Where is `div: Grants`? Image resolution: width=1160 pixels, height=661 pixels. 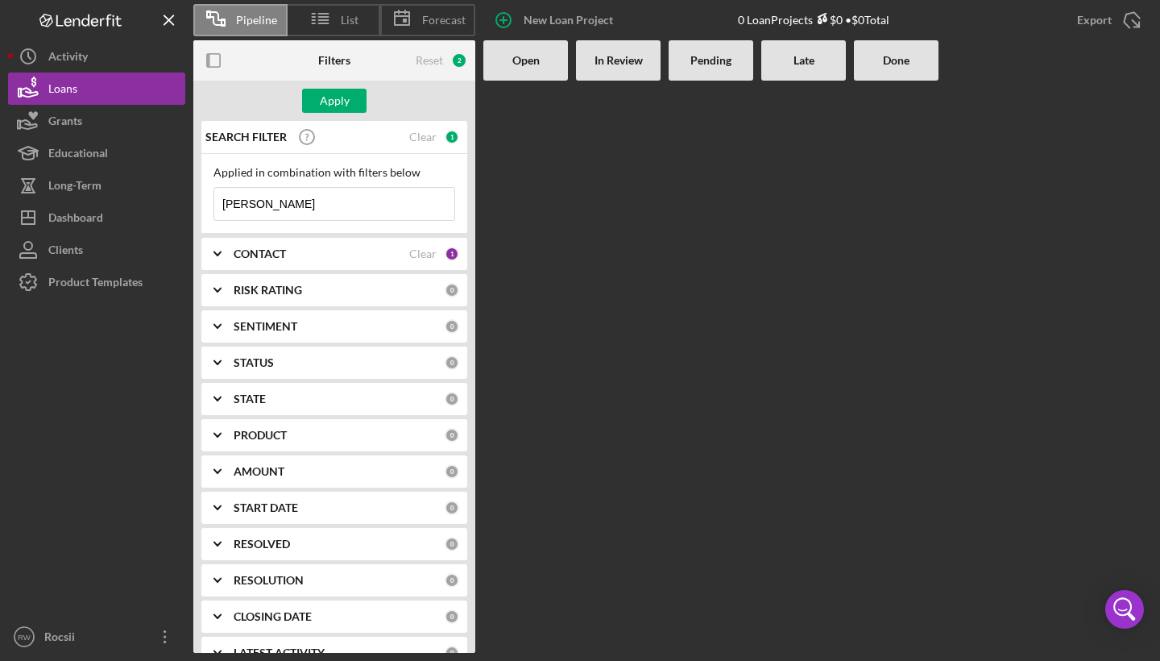
div: Grants is located at coordinates (65, 122).